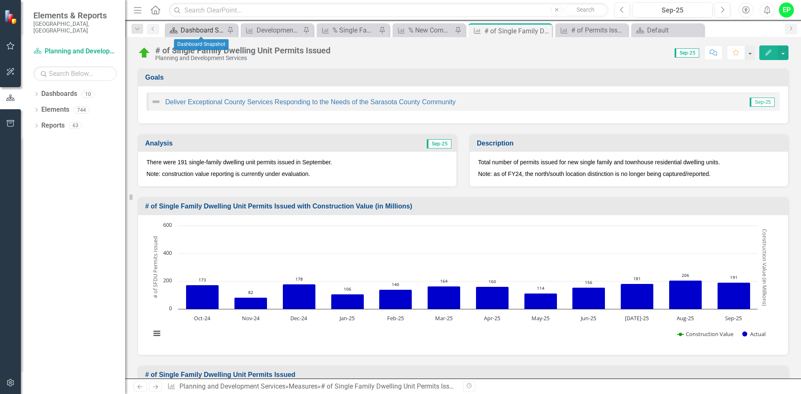 The width and height of the screenshot is (801, 394). What do you see at coordinates (592, 30) in the screenshot?
I see `a: # of Permits Issued (Total Number-ALL permit types including Permitting and Inspections Group, Zo...` at bounding box center [592, 30].